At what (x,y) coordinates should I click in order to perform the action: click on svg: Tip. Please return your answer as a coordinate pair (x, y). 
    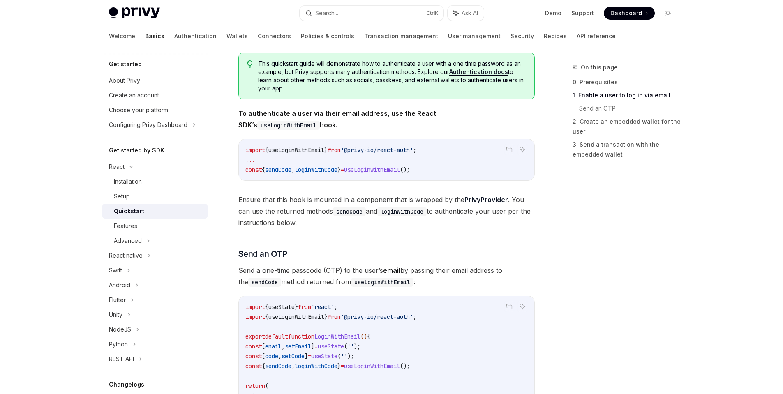
    Looking at the image, I should click on (250, 64).